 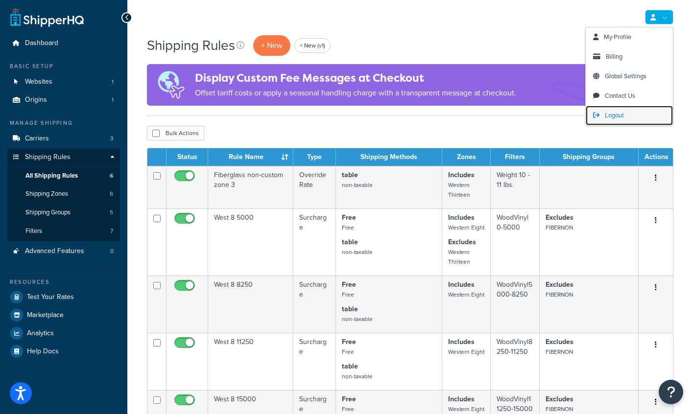 What do you see at coordinates (47, 17) in the screenshot?
I see `a: ShipperHQ Home` at bounding box center [47, 17].